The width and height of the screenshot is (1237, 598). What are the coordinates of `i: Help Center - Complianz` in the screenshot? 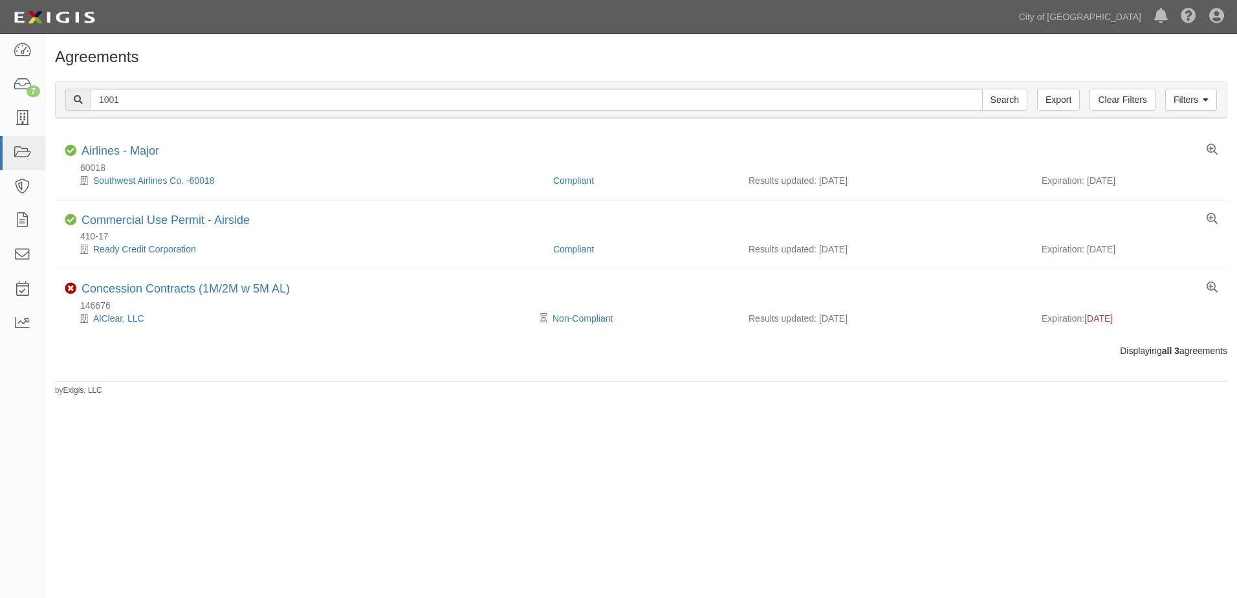 It's located at (1189, 17).